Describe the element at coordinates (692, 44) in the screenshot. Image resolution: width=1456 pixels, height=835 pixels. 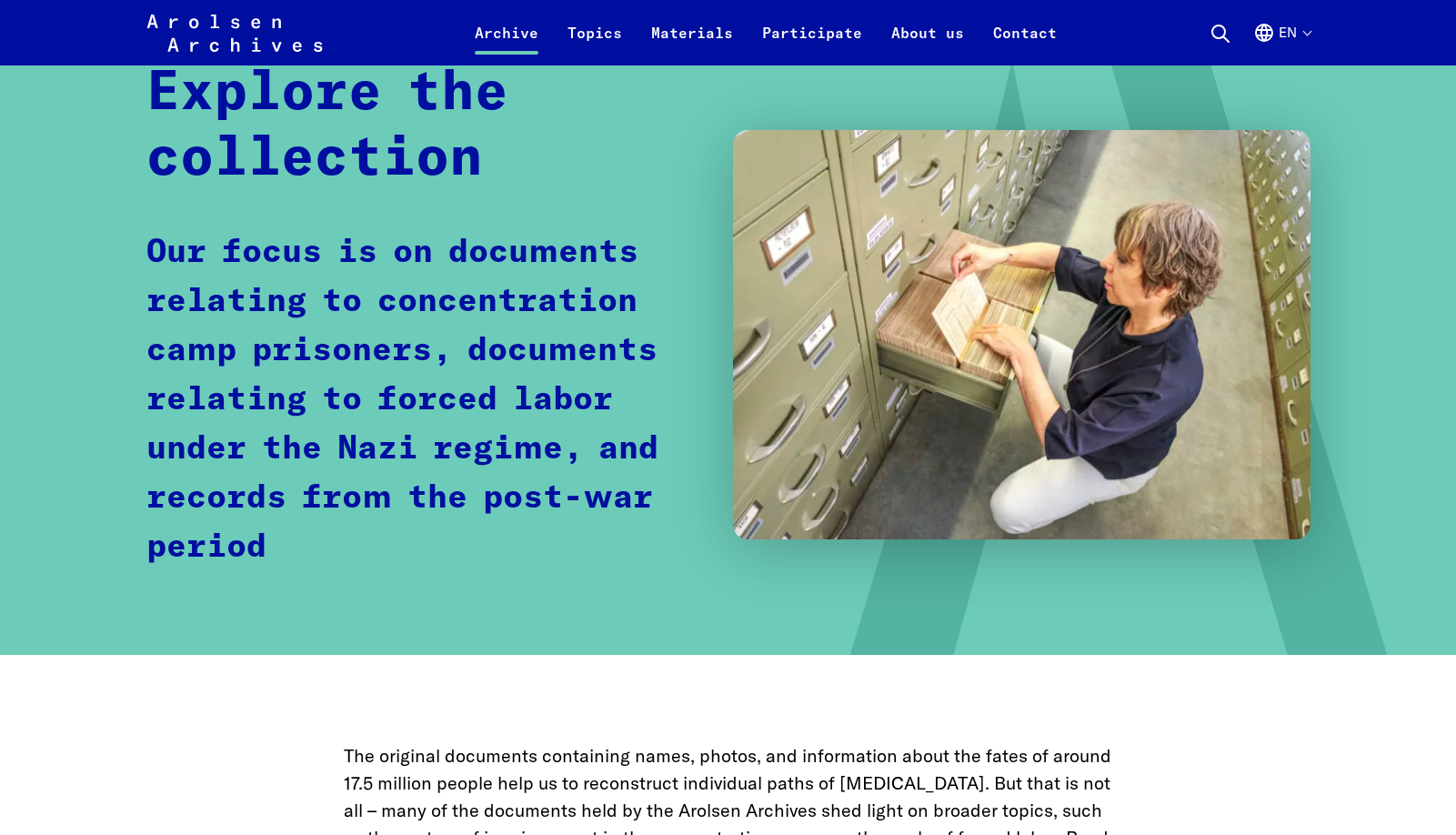
I see `a: Materials` at that location.